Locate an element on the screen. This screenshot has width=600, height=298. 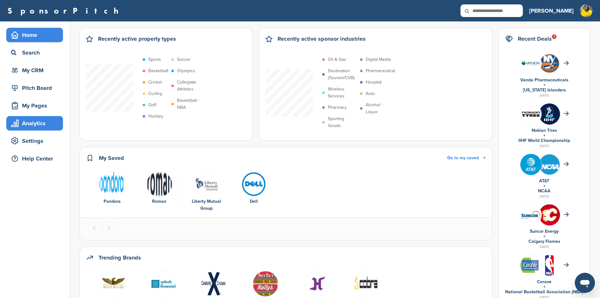
h2: Recent Deals is located at coordinates (535, 39).